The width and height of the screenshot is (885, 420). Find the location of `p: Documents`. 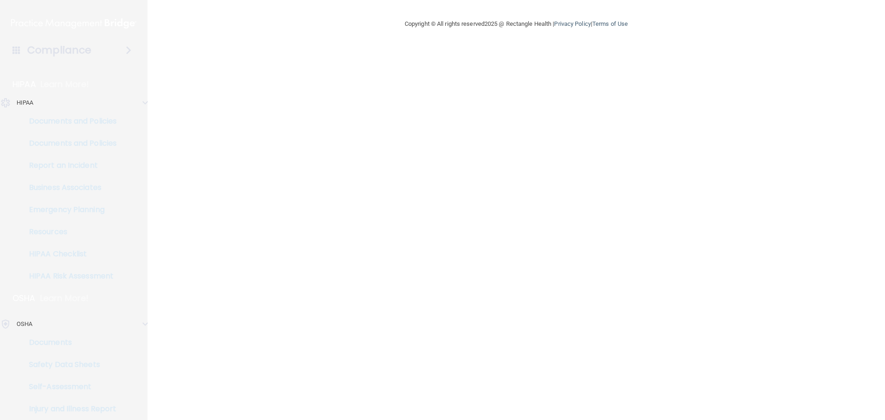

p: Documents is located at coordinates (69, 342).